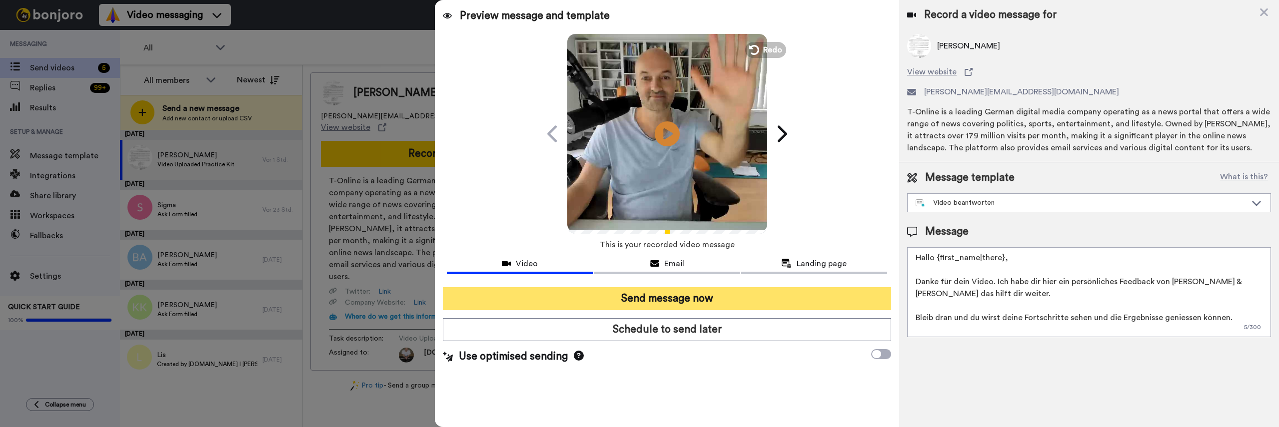 The width and height of the screenshot is (1279, 427). What do you see at coordinates (527, 264) in the screenshot?
I see `span: Video` at bounding box center [527, 264].